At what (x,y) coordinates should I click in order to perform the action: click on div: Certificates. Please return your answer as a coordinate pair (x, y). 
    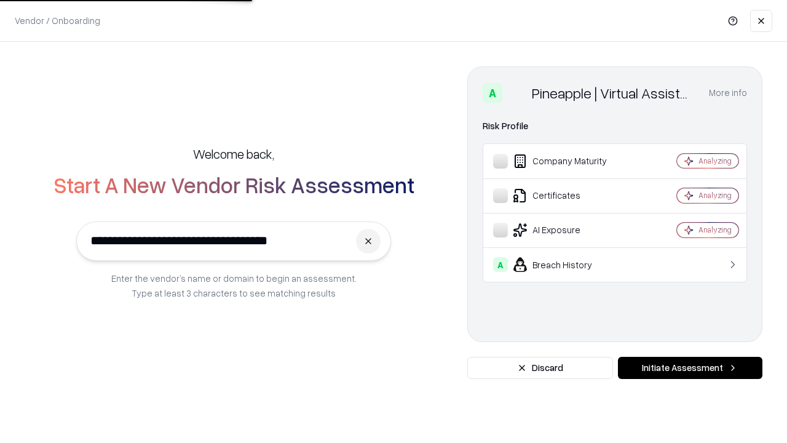
    Looking at the image, I should click on (566, 196).